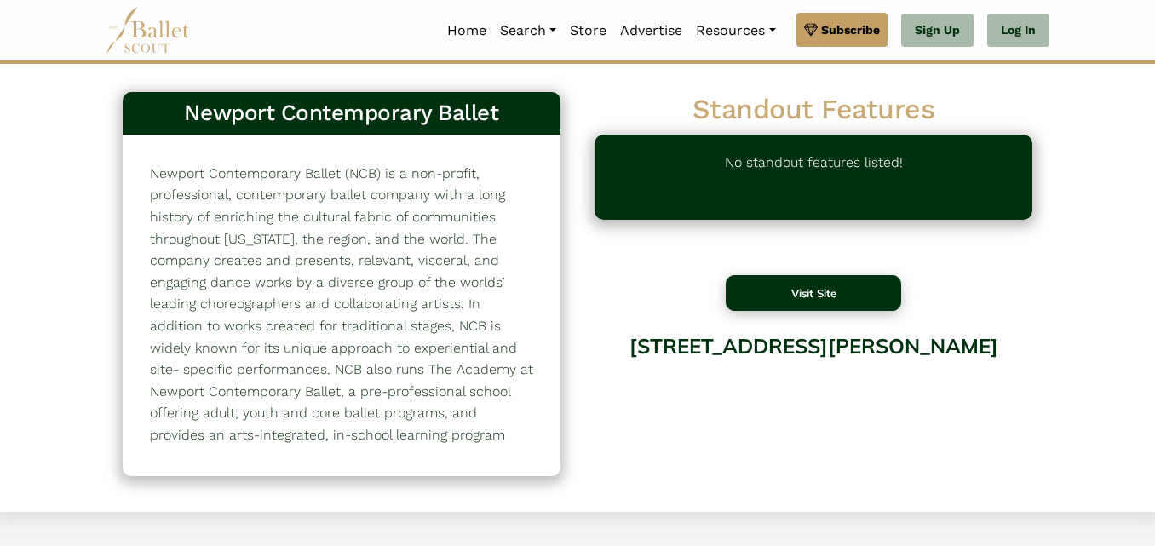  What do you see at coordinates (651, 31) in the screenshot?
I see `a: Advertise` at bounding box center [651, 31].